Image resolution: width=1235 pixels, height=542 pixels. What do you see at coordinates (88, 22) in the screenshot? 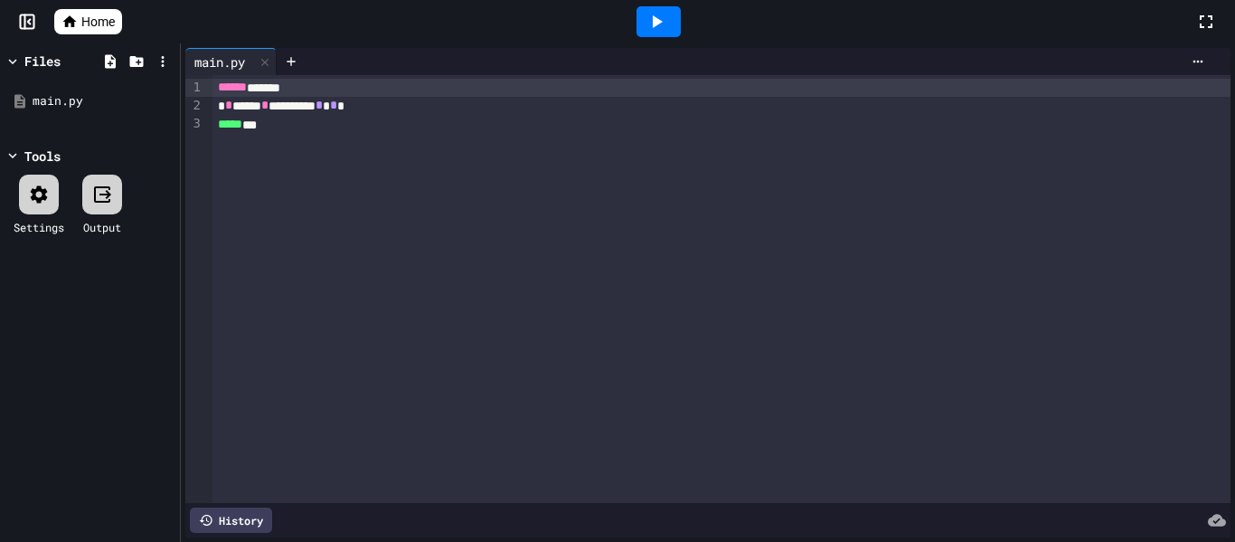
I see `a: Home` at bounding box center [88, 22].